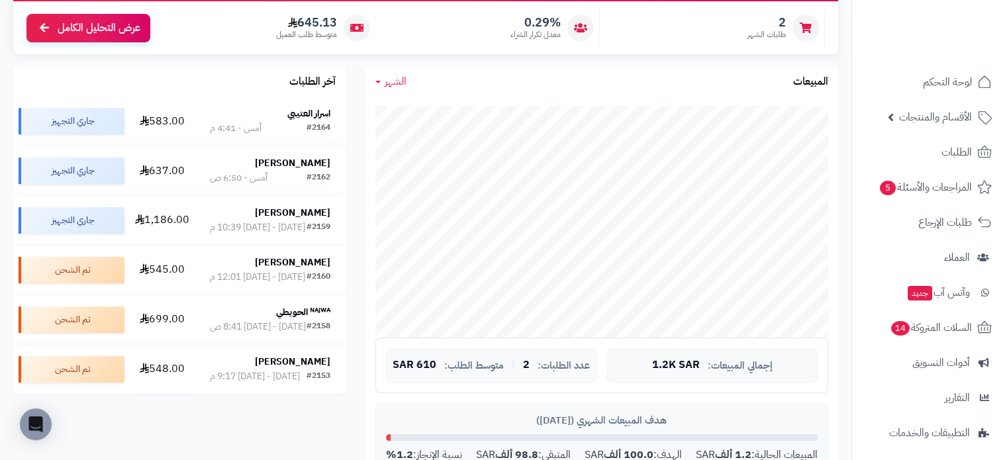 The image size is (1007, 460). I want to click on a: التطبيقات والخدمات, so click(930, 433).